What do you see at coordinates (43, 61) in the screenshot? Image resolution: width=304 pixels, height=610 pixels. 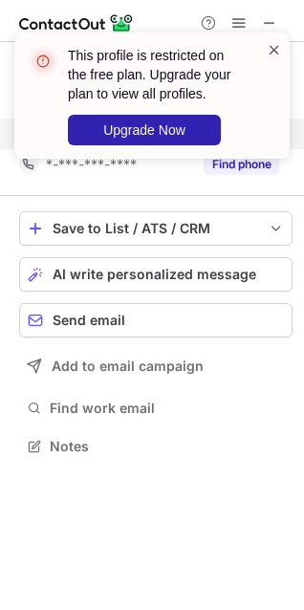 I see `img: error` at bounding box center [43, 61].